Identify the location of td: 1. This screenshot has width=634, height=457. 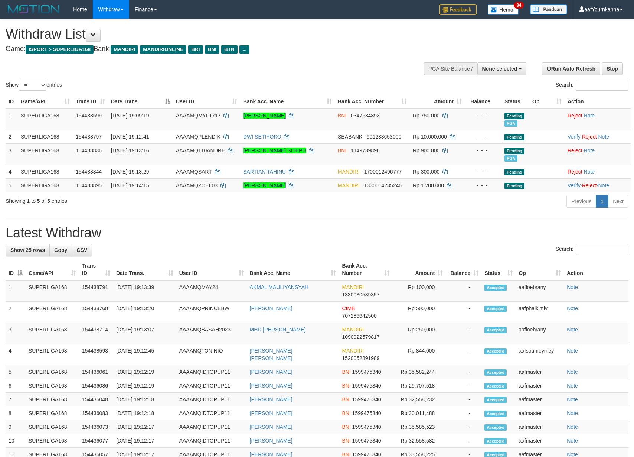
(12, 119).